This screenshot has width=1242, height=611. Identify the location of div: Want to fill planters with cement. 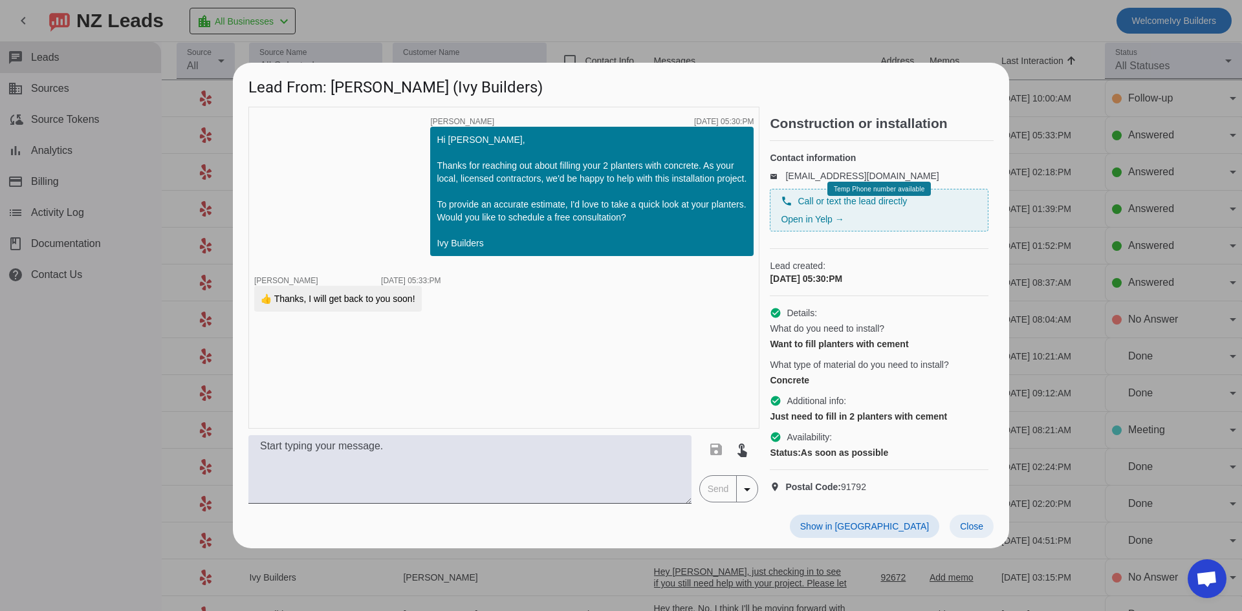
(879, 344).